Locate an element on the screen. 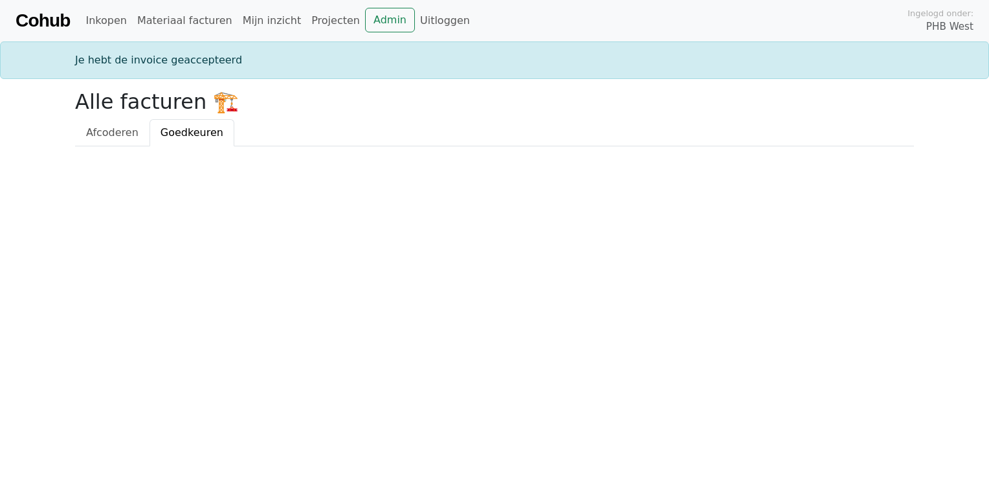 The image size is (989, 478). a: Admin is located at coordinates (390, 20).